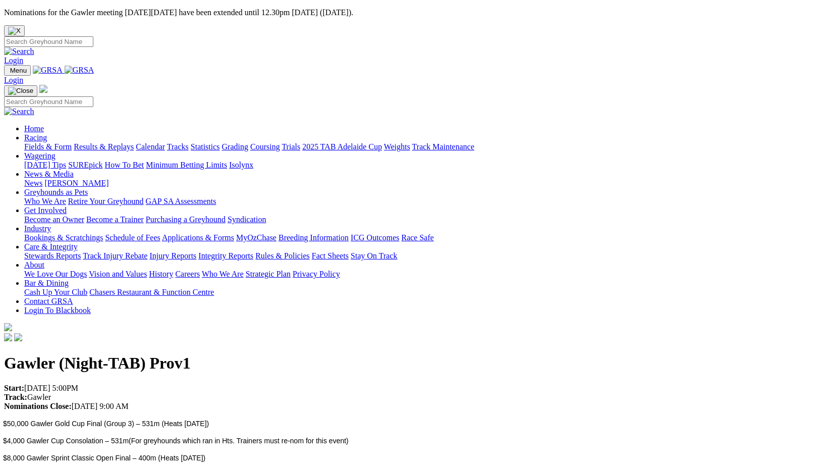 This screenshot has height=466, width=840. What do you see at coordinates (342, 146) in the screenshot?
I see `a: 2025 TAB Adelaide Cup` at bounding box center [342, 146].